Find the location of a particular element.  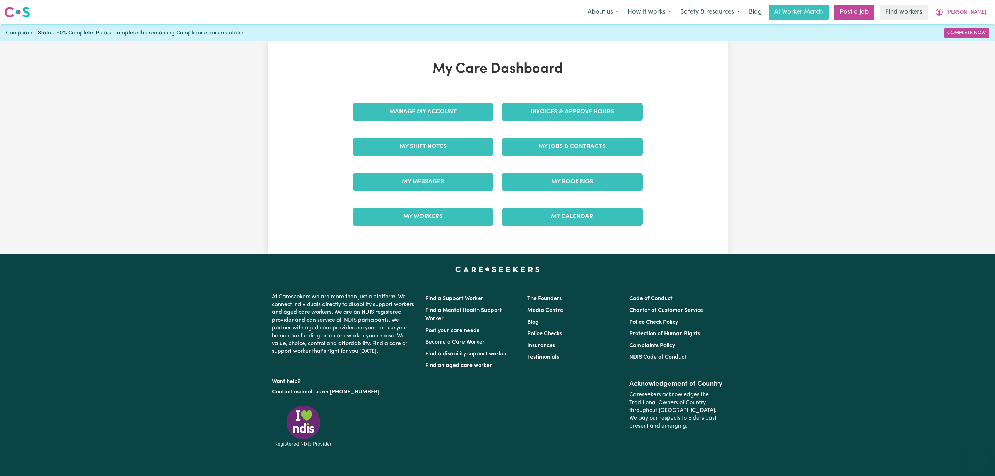

a: Testimonials is located at coordinates (543, 357).